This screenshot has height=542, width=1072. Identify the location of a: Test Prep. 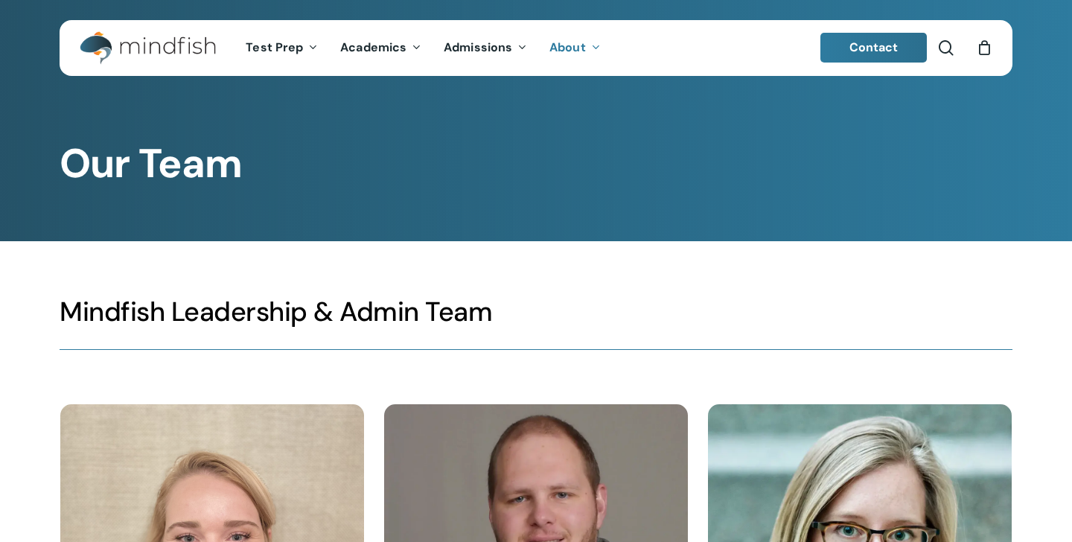
(281, 48).